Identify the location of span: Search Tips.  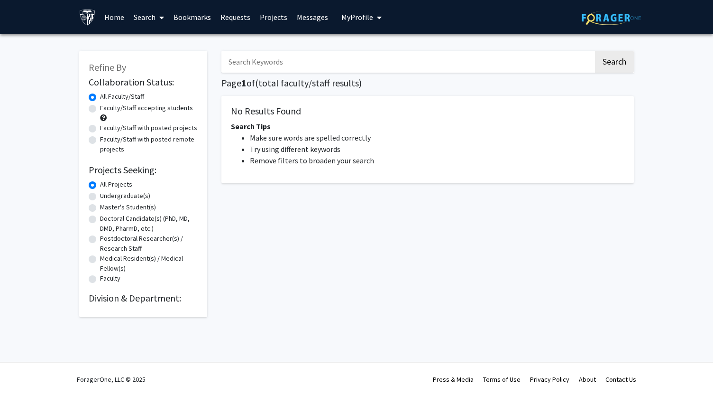
(251, 126).